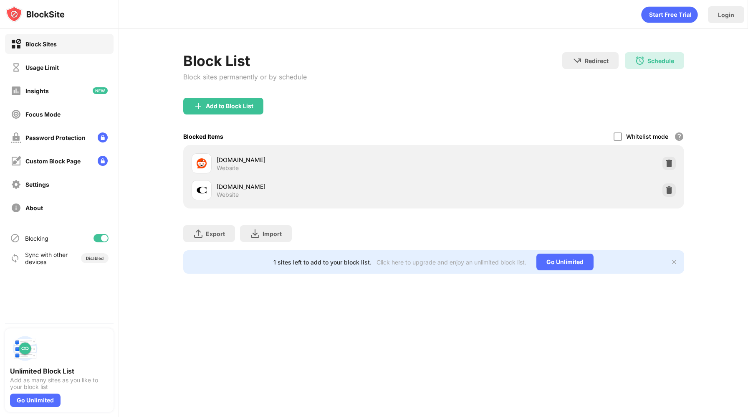 This screenshot has height=417, width=748. I want to click on div: Schedule, so click(661, 61).